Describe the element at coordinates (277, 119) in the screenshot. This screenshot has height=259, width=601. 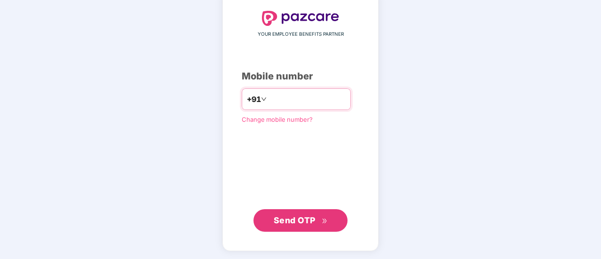
I see `a: Change mobile number?` at that location.